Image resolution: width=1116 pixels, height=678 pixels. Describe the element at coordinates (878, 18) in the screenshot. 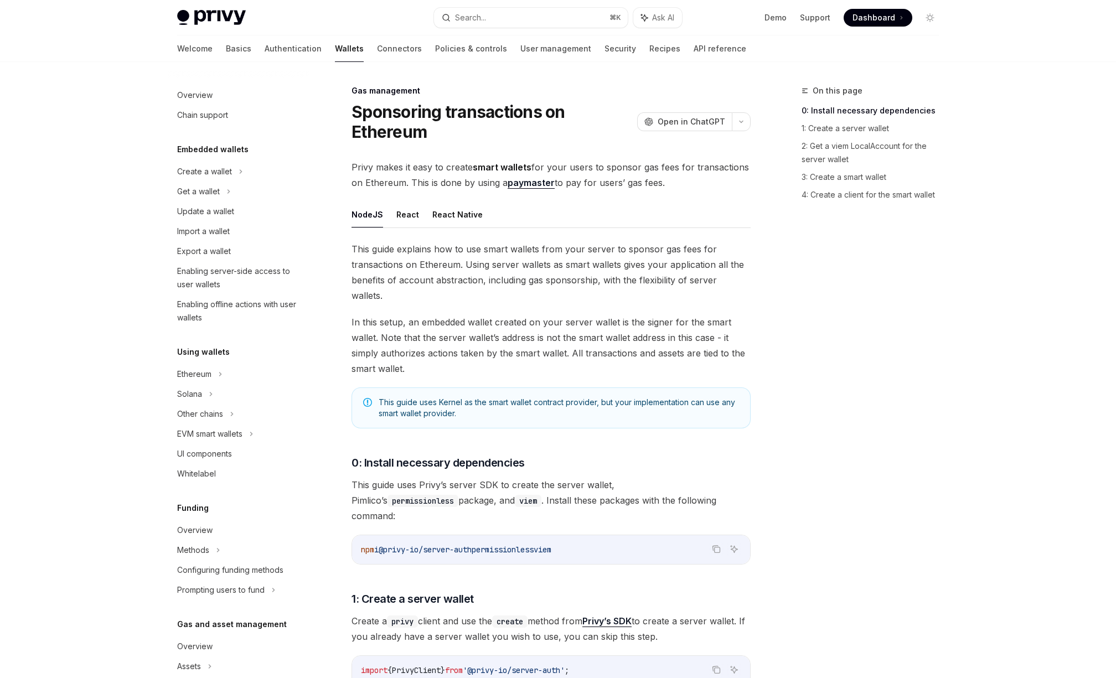

I see `a: Dashboard` at that location.